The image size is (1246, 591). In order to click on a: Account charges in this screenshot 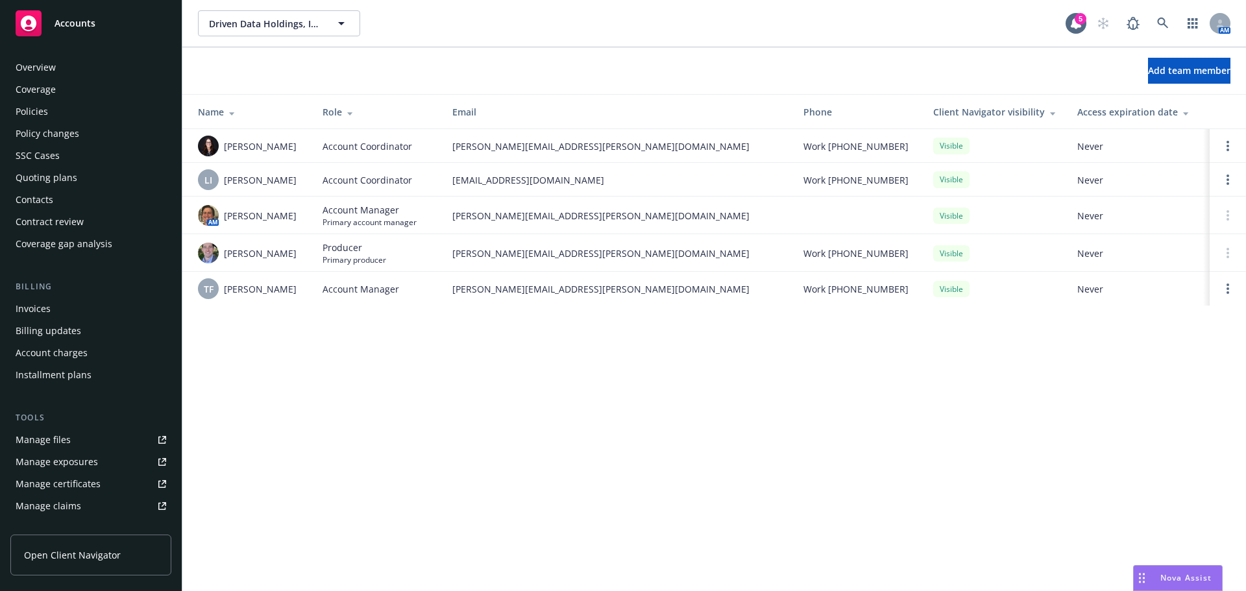, I will do `click(91, 353)`.